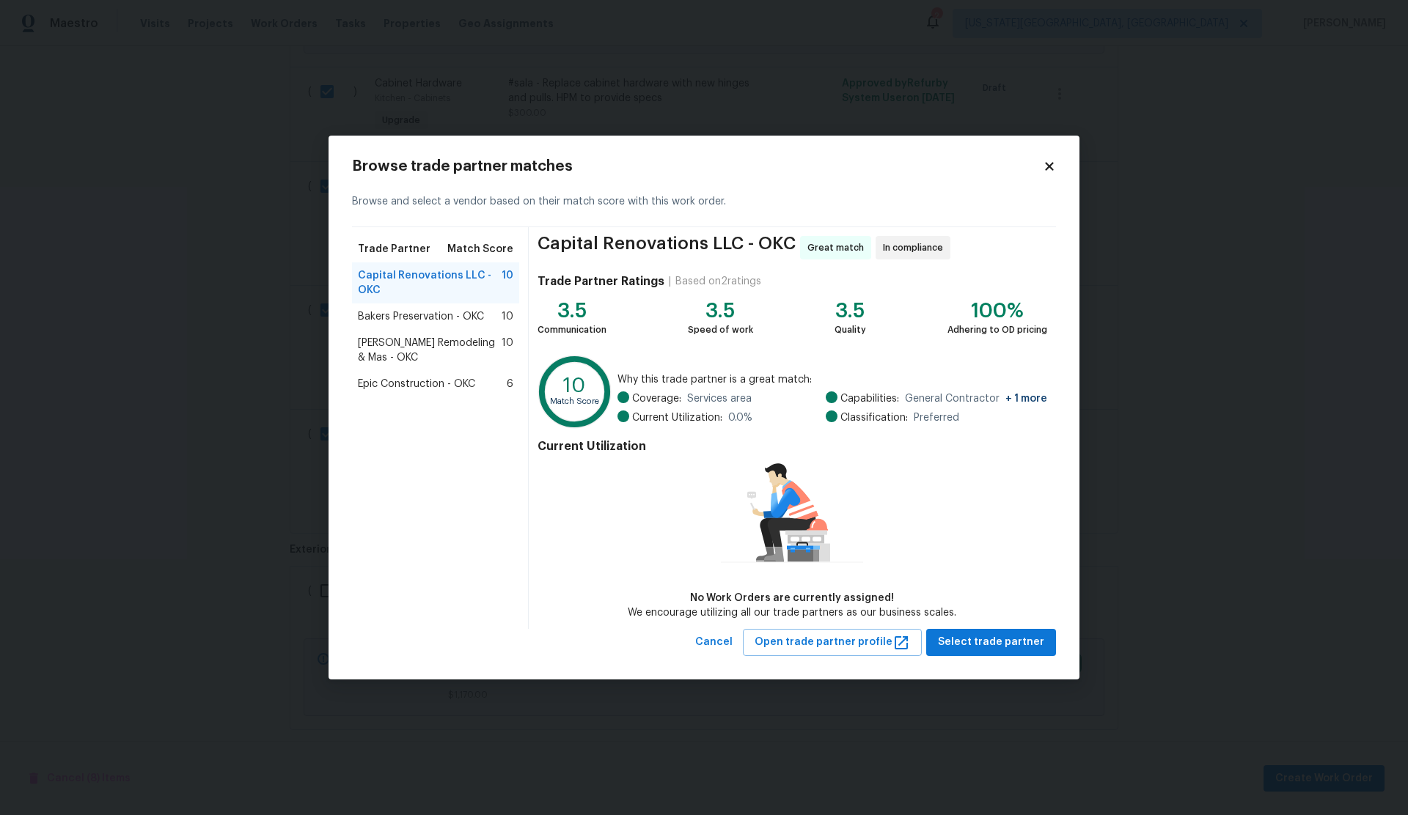 The width and height of the screenshot is (1408, 815). Describe the element at coordinates (718, 282) in the screenshot. I see `div: Based on 2 ratings` at that location.